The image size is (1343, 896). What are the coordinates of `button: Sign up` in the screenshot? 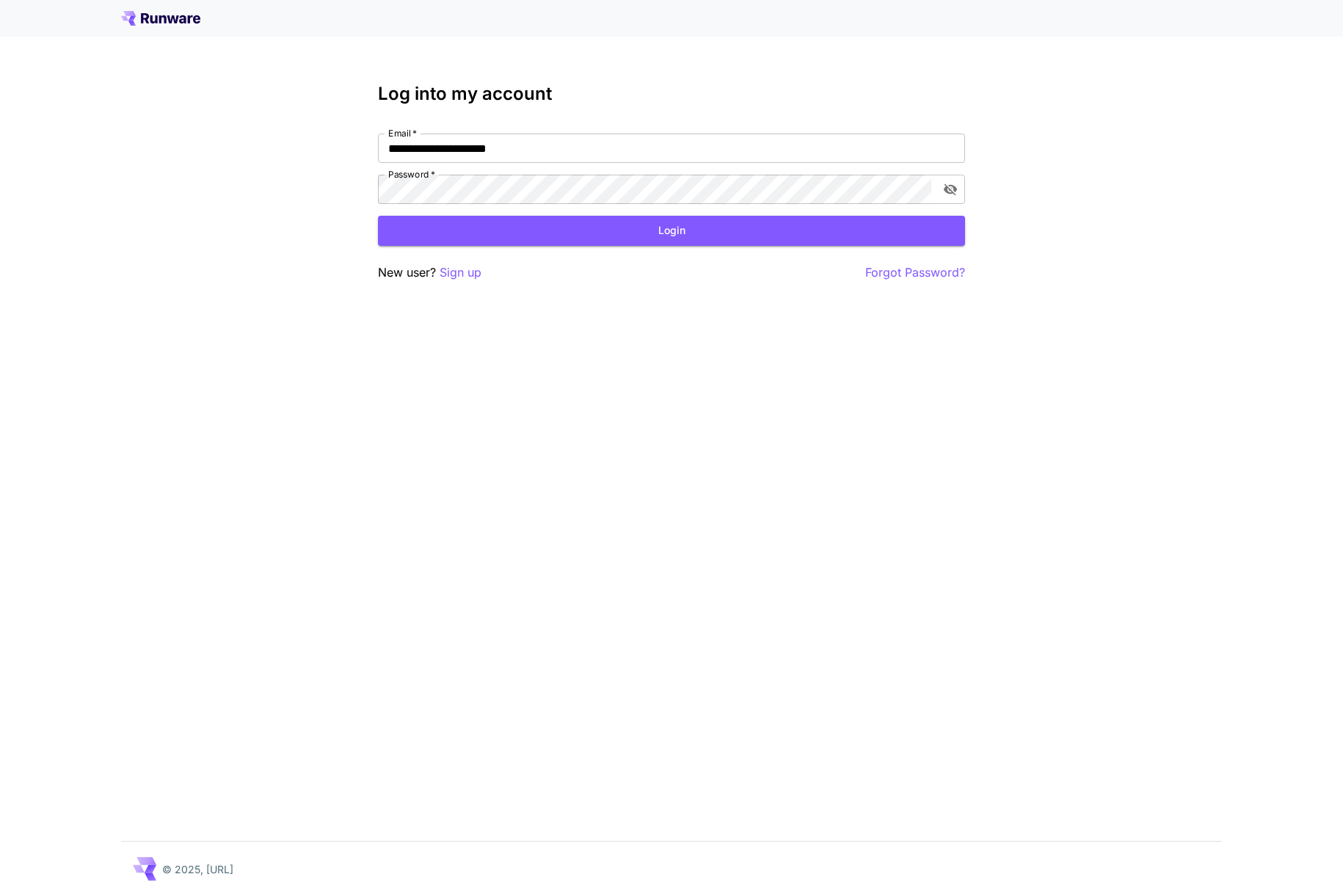 It's located at (460, 272).